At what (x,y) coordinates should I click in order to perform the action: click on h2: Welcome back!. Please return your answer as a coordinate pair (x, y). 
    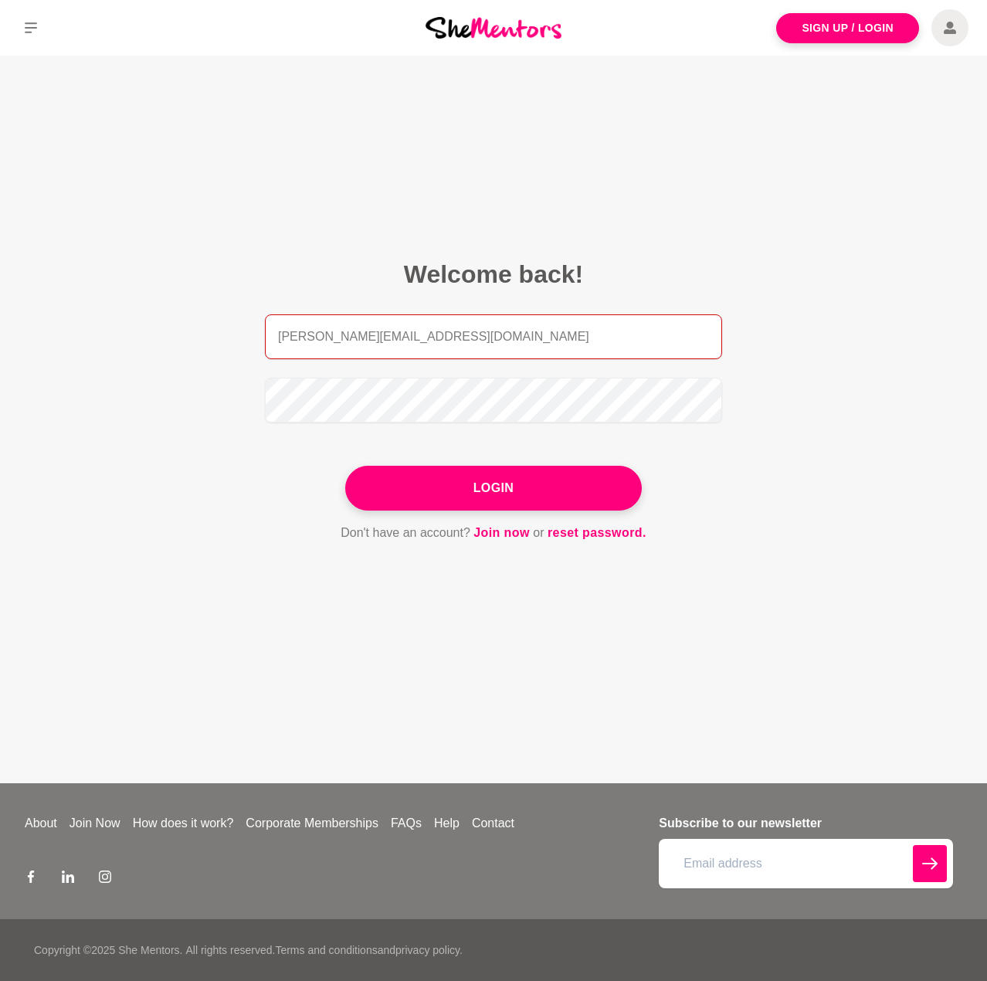
    Looking at the image, I should click on (493, 274).